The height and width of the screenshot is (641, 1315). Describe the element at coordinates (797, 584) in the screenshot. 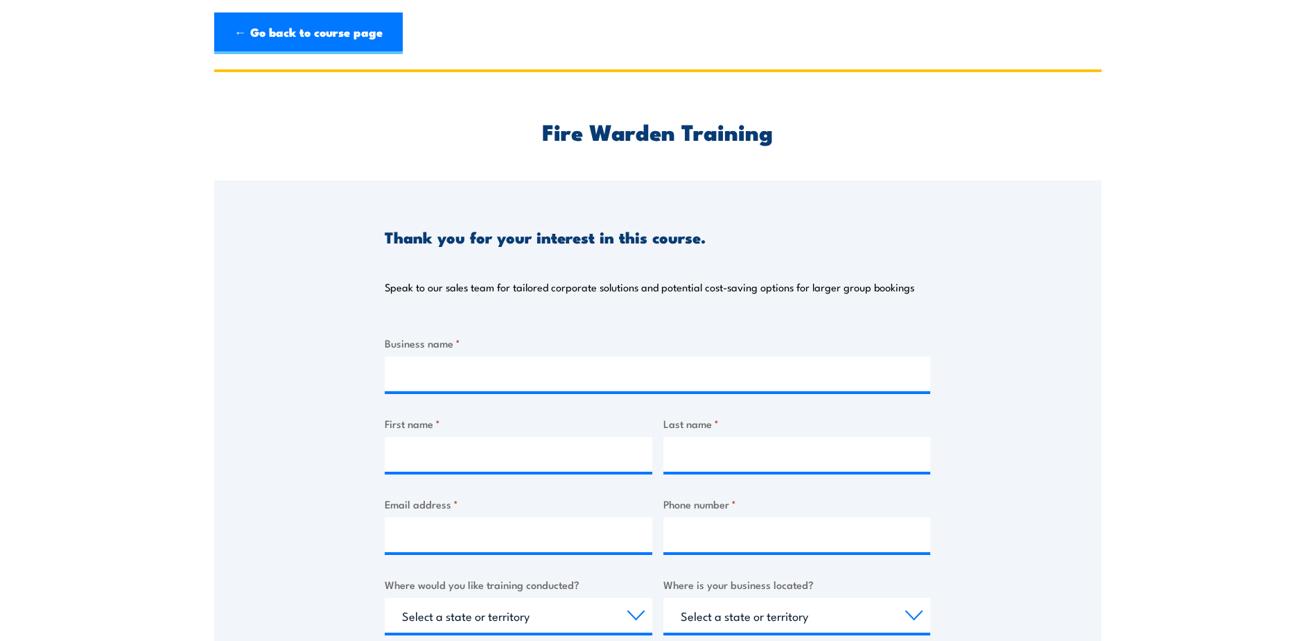

I see `label: Where is your business located?` at that location.